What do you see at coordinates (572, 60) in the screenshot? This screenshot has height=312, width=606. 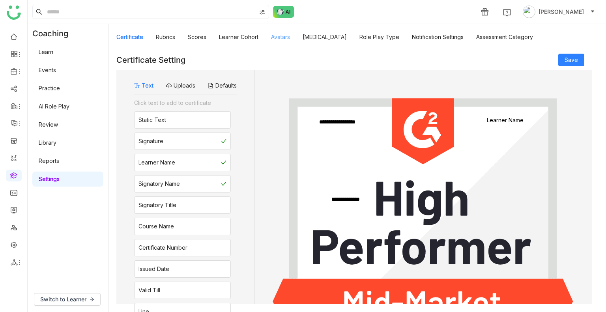 I see `span: Save` at bounding box center [572, 60].